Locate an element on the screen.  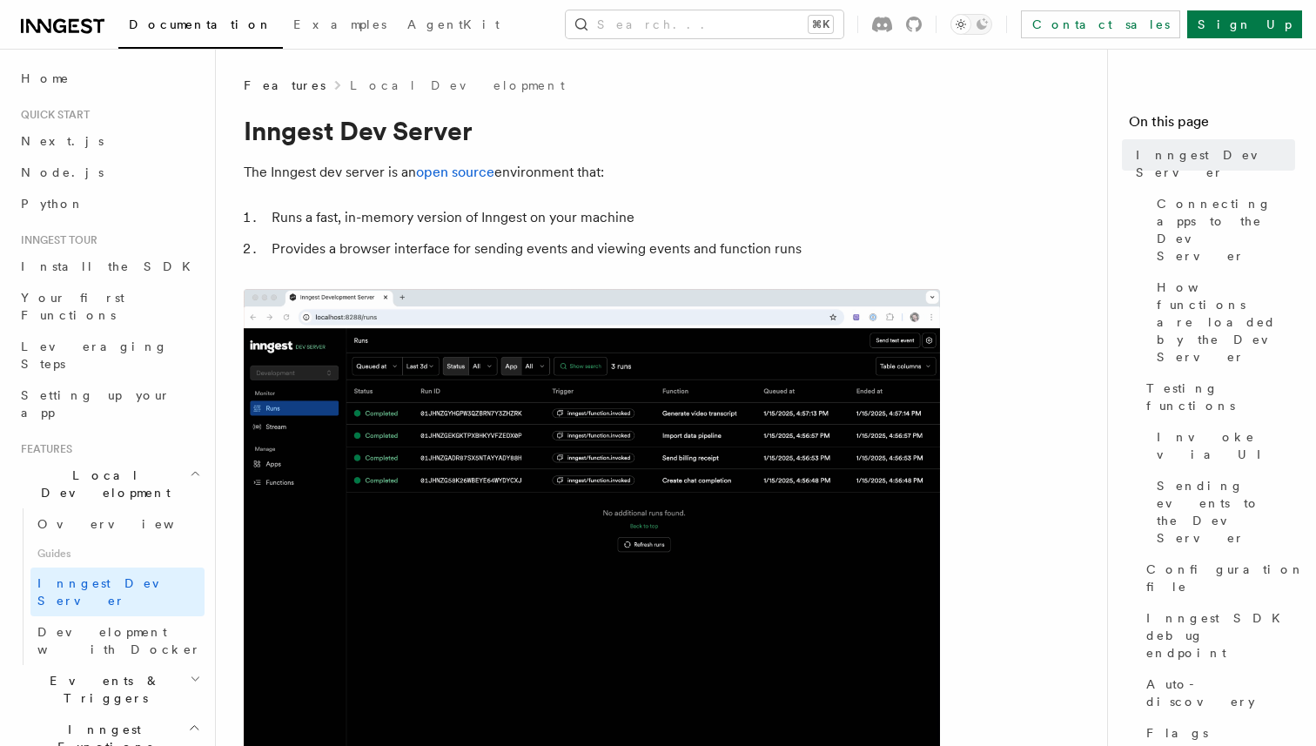
span: How functions are loaded by the Dev Server is located at coordinates (1226, 322).